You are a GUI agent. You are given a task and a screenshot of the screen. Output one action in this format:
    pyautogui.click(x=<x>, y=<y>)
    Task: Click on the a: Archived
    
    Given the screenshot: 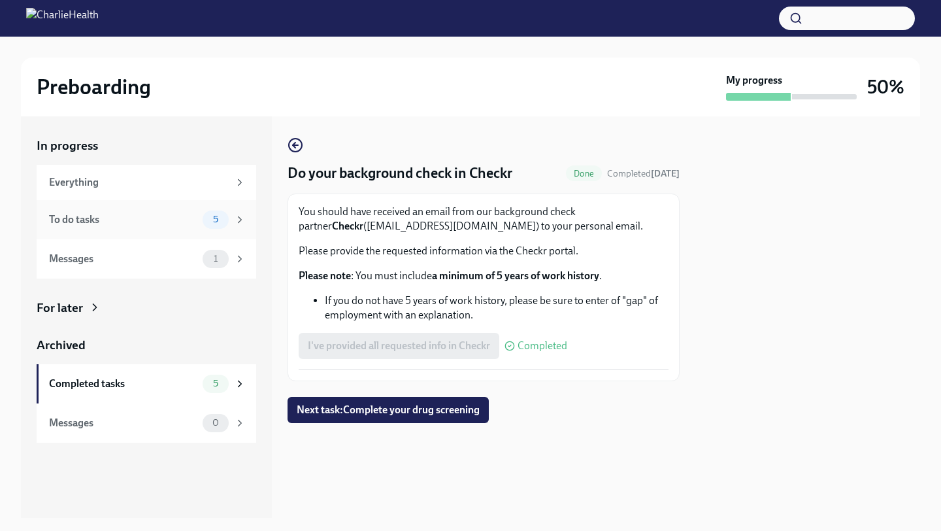 What is the action you would take?
    pyautogui.click(x=146, y=345)
    